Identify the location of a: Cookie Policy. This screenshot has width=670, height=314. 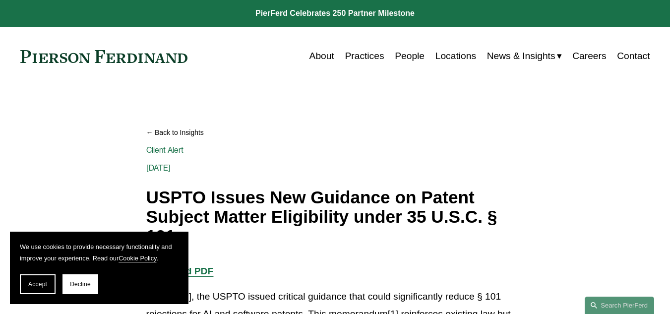
(137, 258).